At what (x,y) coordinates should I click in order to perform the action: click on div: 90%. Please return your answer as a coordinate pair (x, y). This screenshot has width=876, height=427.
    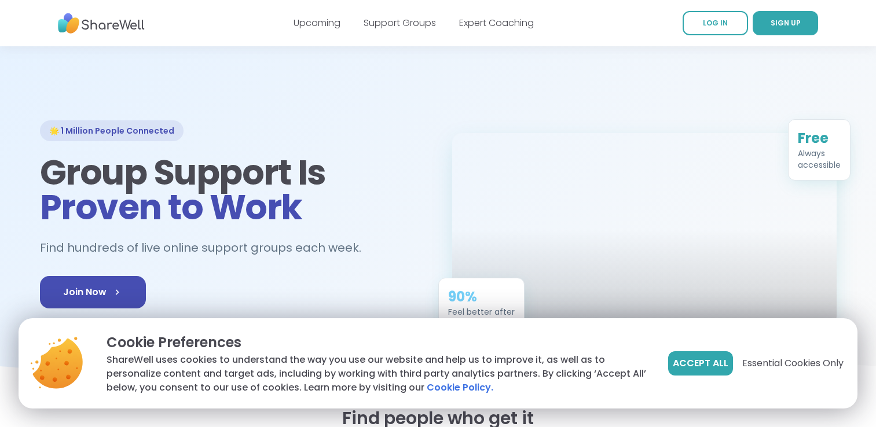
    Looking at the image, I should click on (481, 297).